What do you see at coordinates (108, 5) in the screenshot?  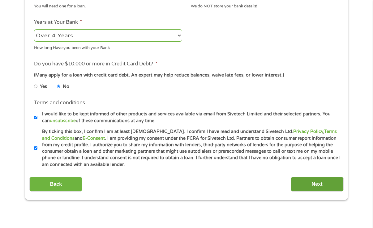 I see `div: You will need one for a loan.` at bounding box center [108, 5].